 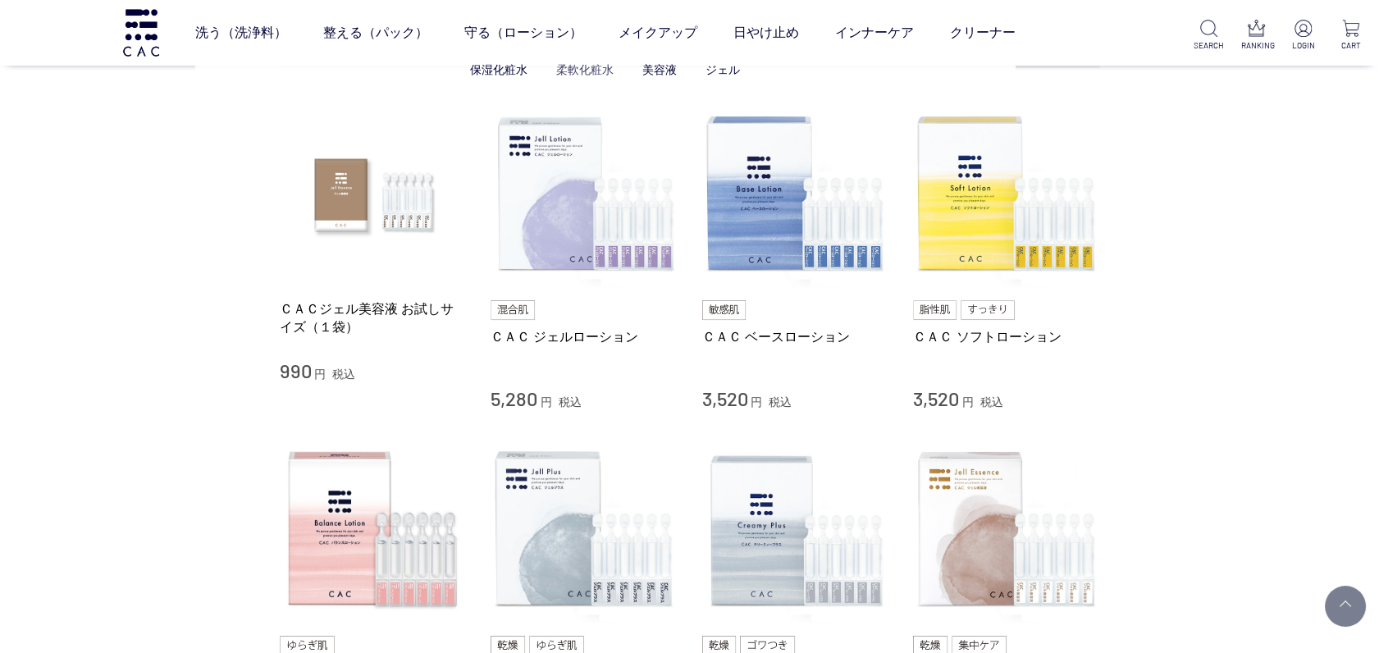 What do you see at coordinates (373, 530) in the screenshot?
I see `img: ＣＡＣ バランスローション` at bounding box center [373, 530].